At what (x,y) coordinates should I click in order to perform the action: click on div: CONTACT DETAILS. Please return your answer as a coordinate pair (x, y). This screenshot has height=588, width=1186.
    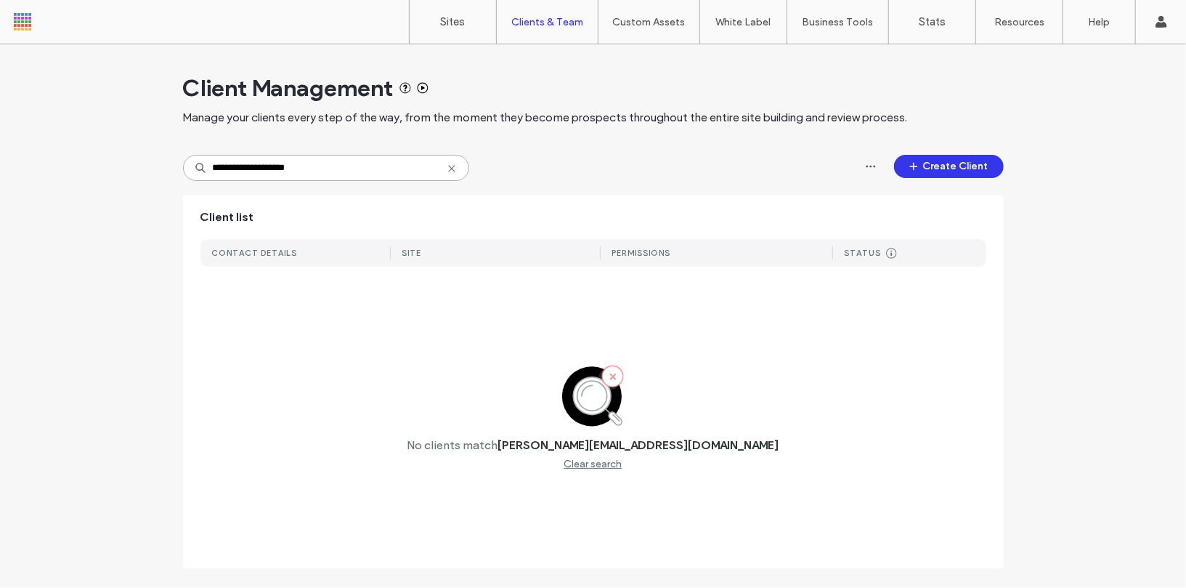
    Looking at the image, I should click on (255, 253).